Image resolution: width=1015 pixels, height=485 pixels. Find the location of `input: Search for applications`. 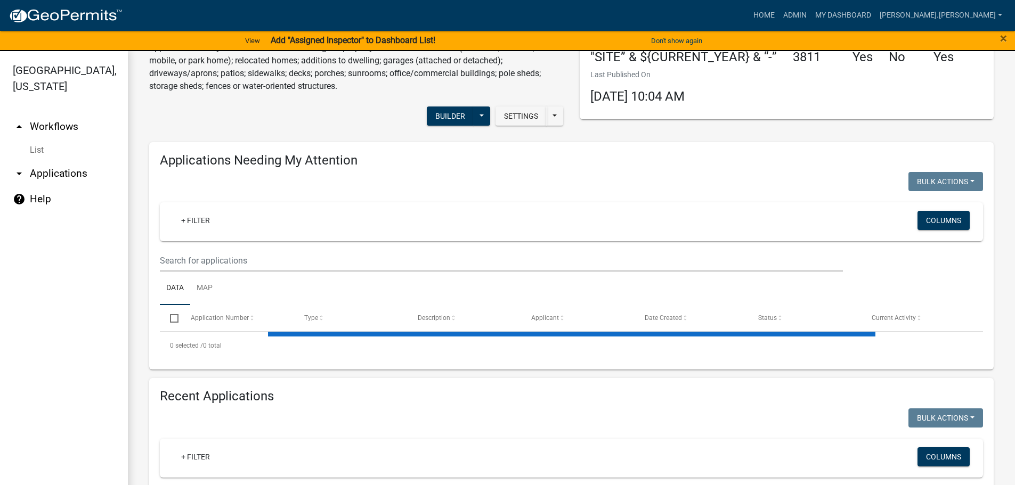

input: Search for applications is located at coordinates (501, 260).